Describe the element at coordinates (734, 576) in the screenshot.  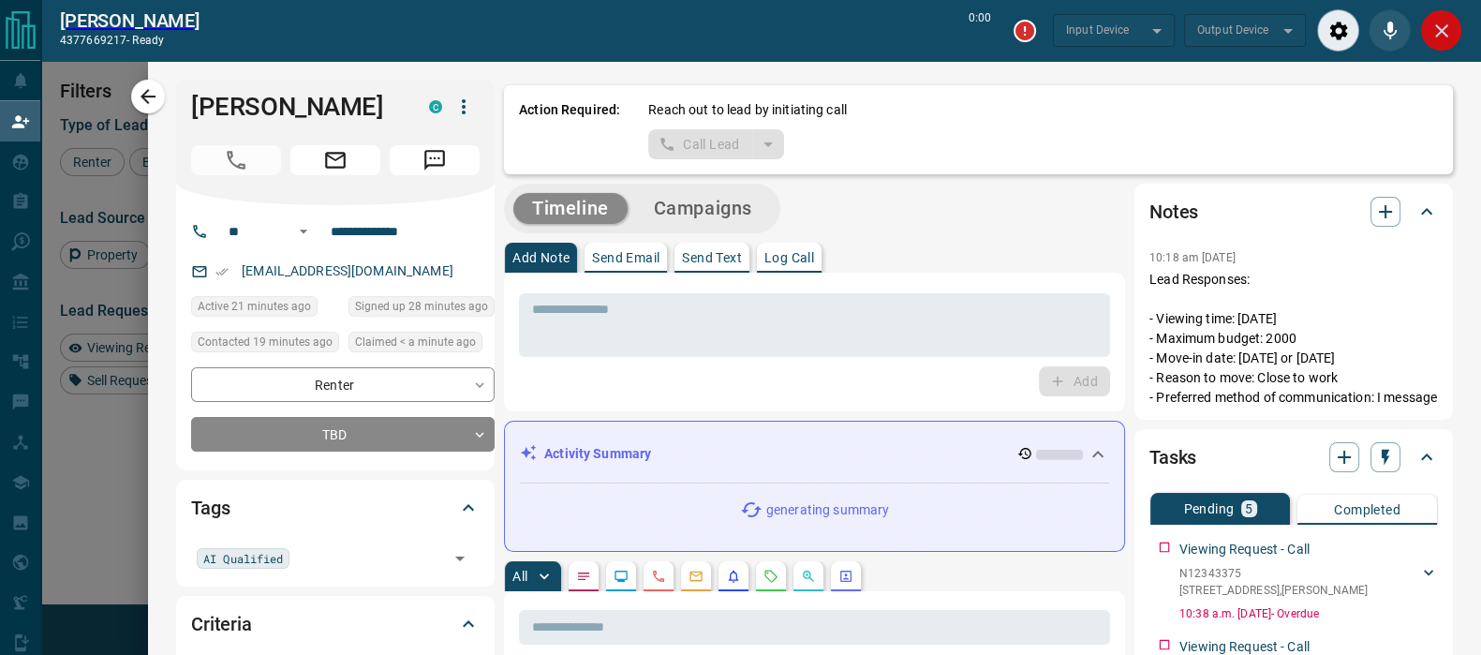
I see `svg: Listing Alerts` at that location.